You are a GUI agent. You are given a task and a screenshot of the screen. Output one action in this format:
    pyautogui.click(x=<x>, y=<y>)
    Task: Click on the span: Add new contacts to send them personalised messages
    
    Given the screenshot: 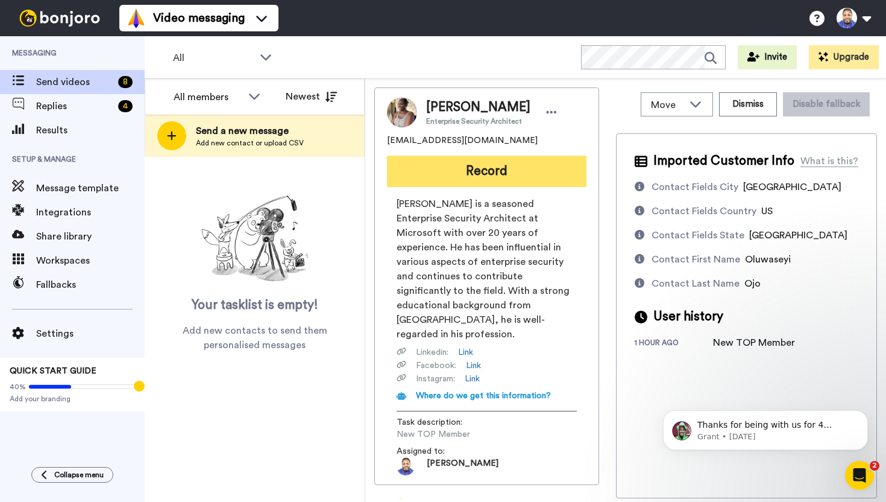 What is the action you would take?
    pyautogui.click(x=254, y=338)
    